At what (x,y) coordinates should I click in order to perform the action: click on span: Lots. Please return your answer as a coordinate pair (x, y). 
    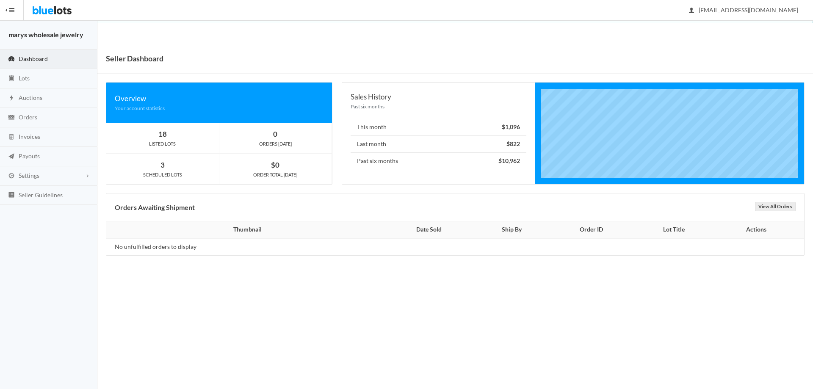
    Looking at the image, I should click on (24, 78).